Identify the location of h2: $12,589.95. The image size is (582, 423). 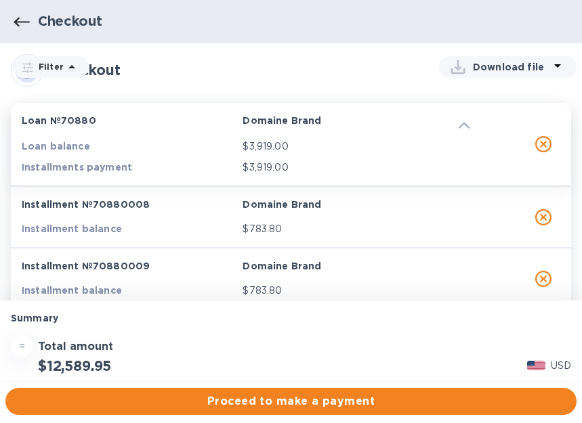
(74, 366).